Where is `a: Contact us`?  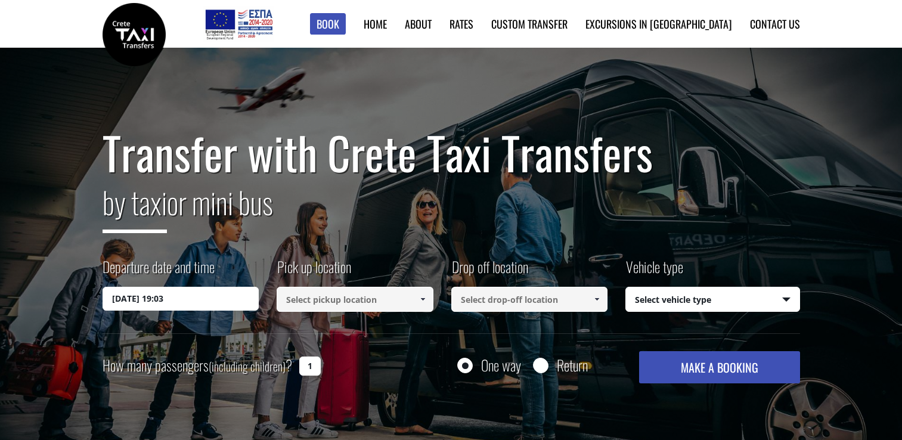
a: Contact us is located at coordinates (775, 24).